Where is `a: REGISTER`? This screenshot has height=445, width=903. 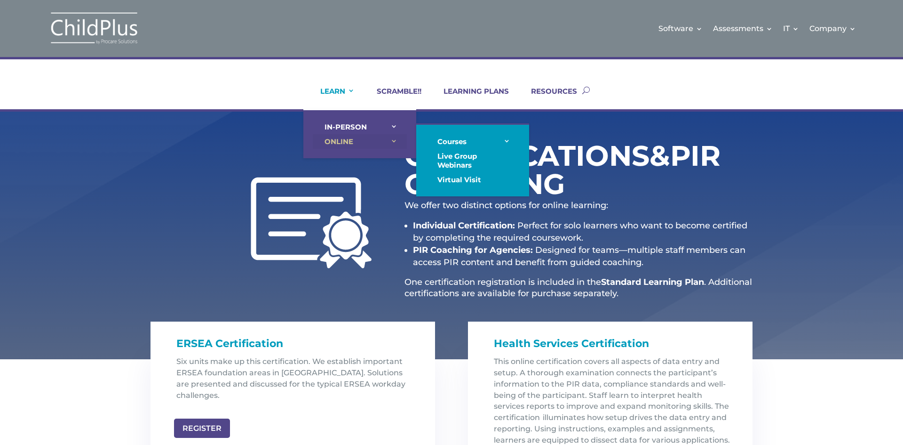
a: REGISTER is located at coordinates (202, 428).